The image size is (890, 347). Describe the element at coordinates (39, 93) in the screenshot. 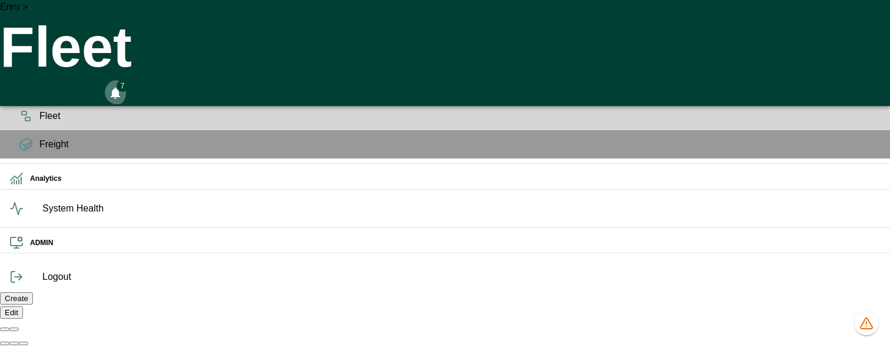

I see `button: Manual Assignment` at that location.